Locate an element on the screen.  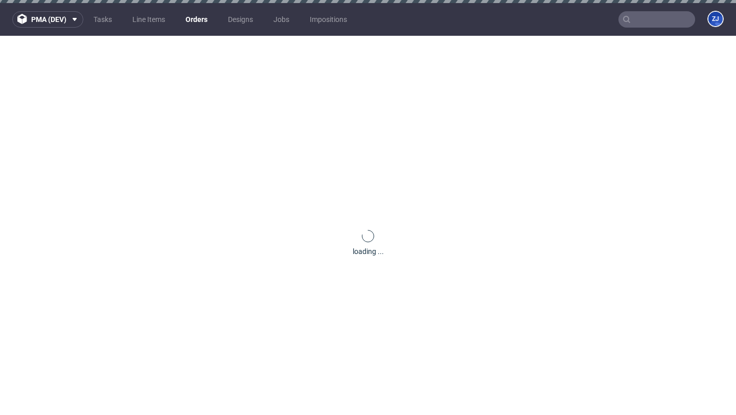
a: Impositions is located at coordinates (328, 19).